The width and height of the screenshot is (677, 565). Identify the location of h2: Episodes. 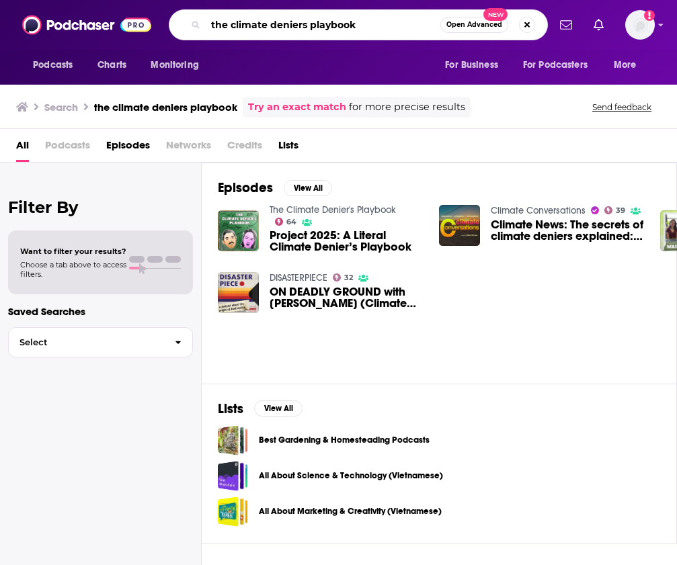
(245, 188).